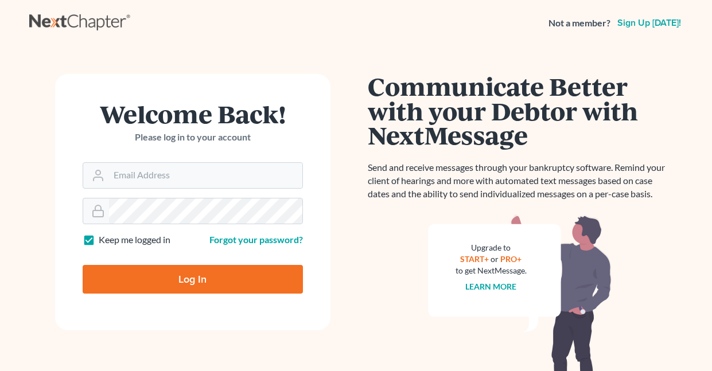 The height and width of the screenshot is (371, 712). I want to click on p: Please log in to your account, so click(193, 137).